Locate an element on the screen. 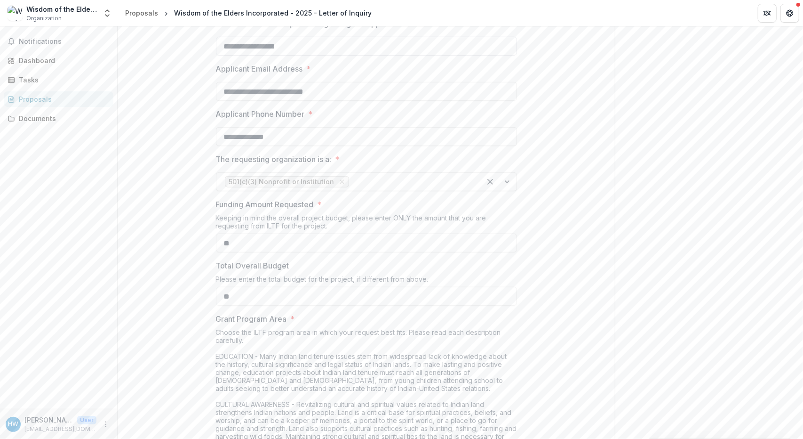 The width and height of the screenshot is (803, 439). div: Heather Walters is located at coordinates (13, 424).